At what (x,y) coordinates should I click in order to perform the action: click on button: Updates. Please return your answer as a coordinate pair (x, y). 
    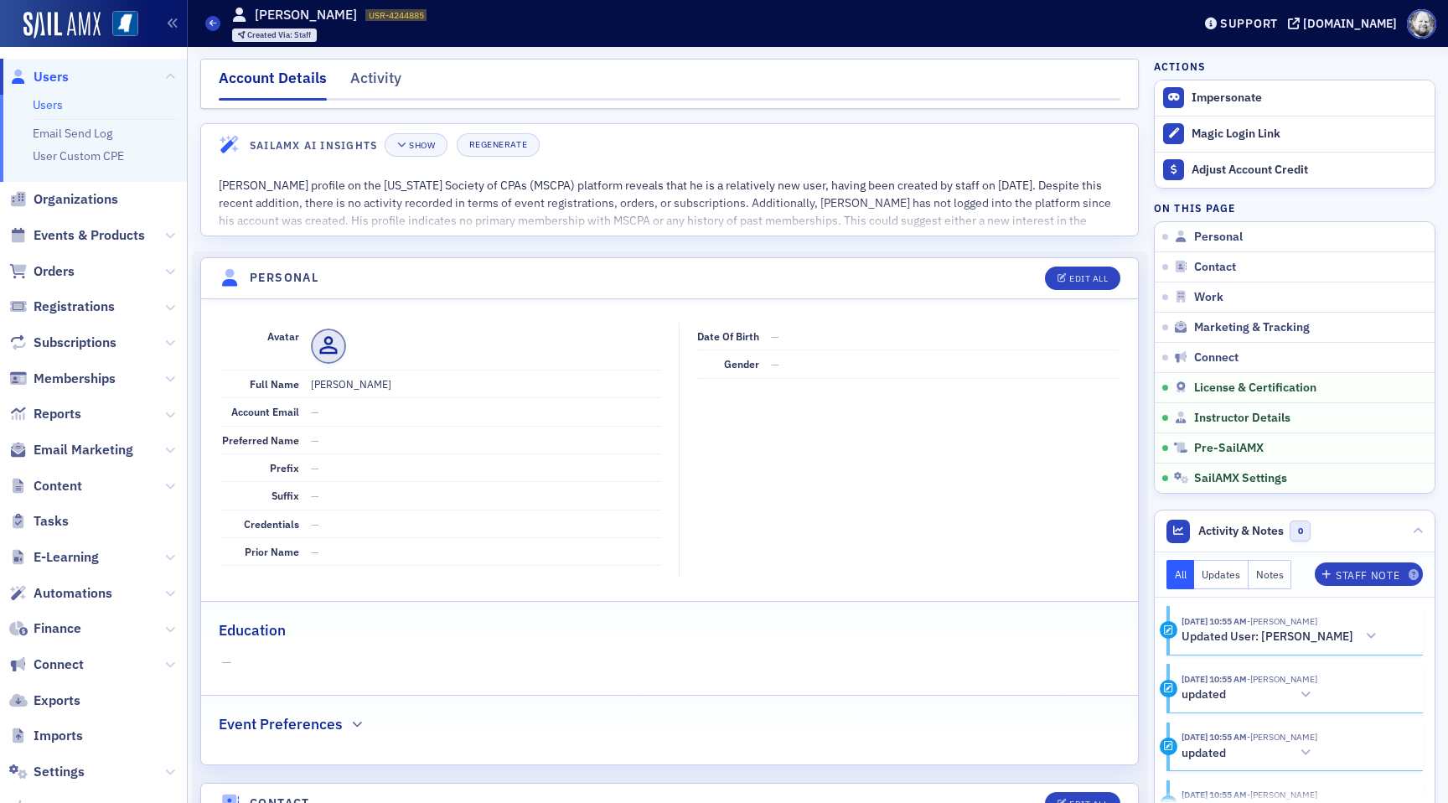
    Looking at the image, I should click on (1221, 574).